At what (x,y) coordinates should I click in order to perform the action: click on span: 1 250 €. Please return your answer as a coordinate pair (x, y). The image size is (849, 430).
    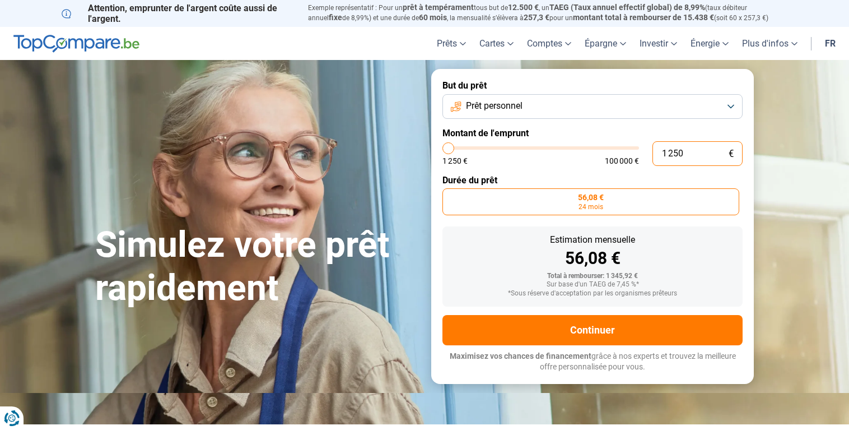
    Looking at the image, I should click on (455, 161).